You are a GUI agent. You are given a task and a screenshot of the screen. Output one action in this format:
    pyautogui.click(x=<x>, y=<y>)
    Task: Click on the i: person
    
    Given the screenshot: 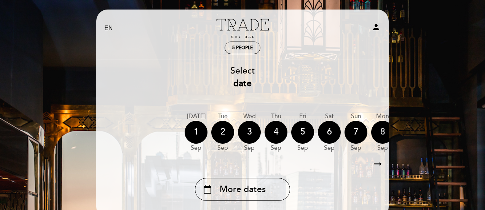 What is the action you would take?
    pyautogui.click(x=376, y=27)
    